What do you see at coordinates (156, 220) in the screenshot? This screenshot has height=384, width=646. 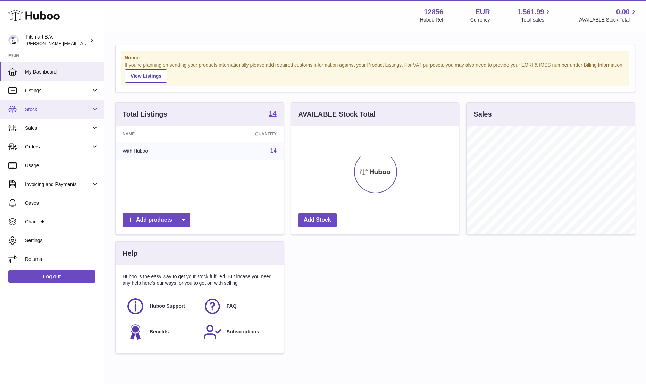 I see `a: Add products` at bounding box center [156, 220].